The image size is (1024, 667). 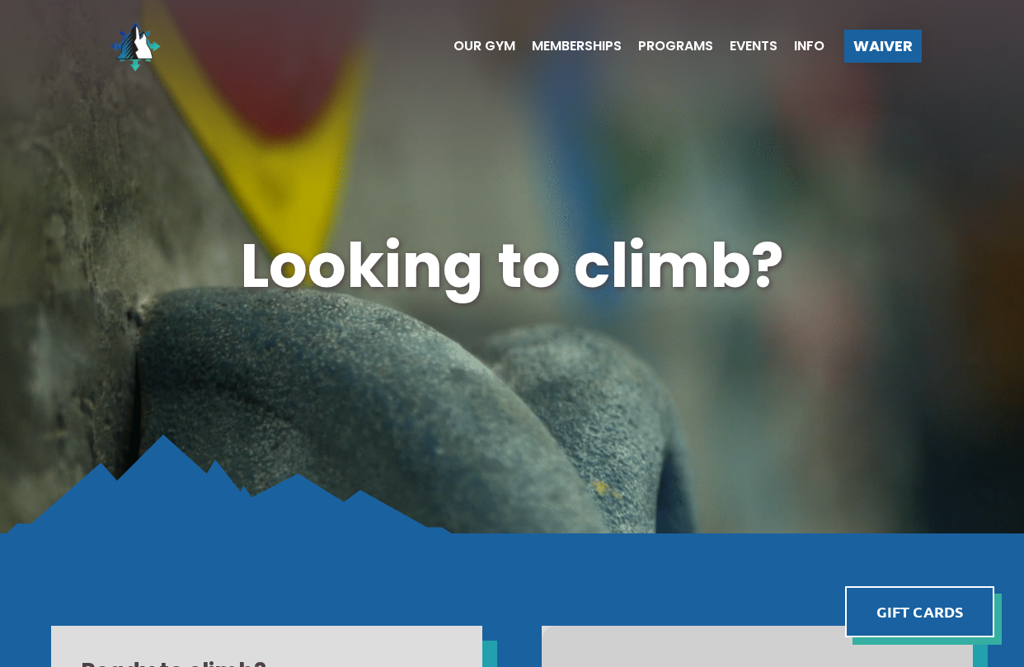 What do you see at coordinates (745, 46) in the screenshot?
I see `a: Events` at bounding box center [745, 46].